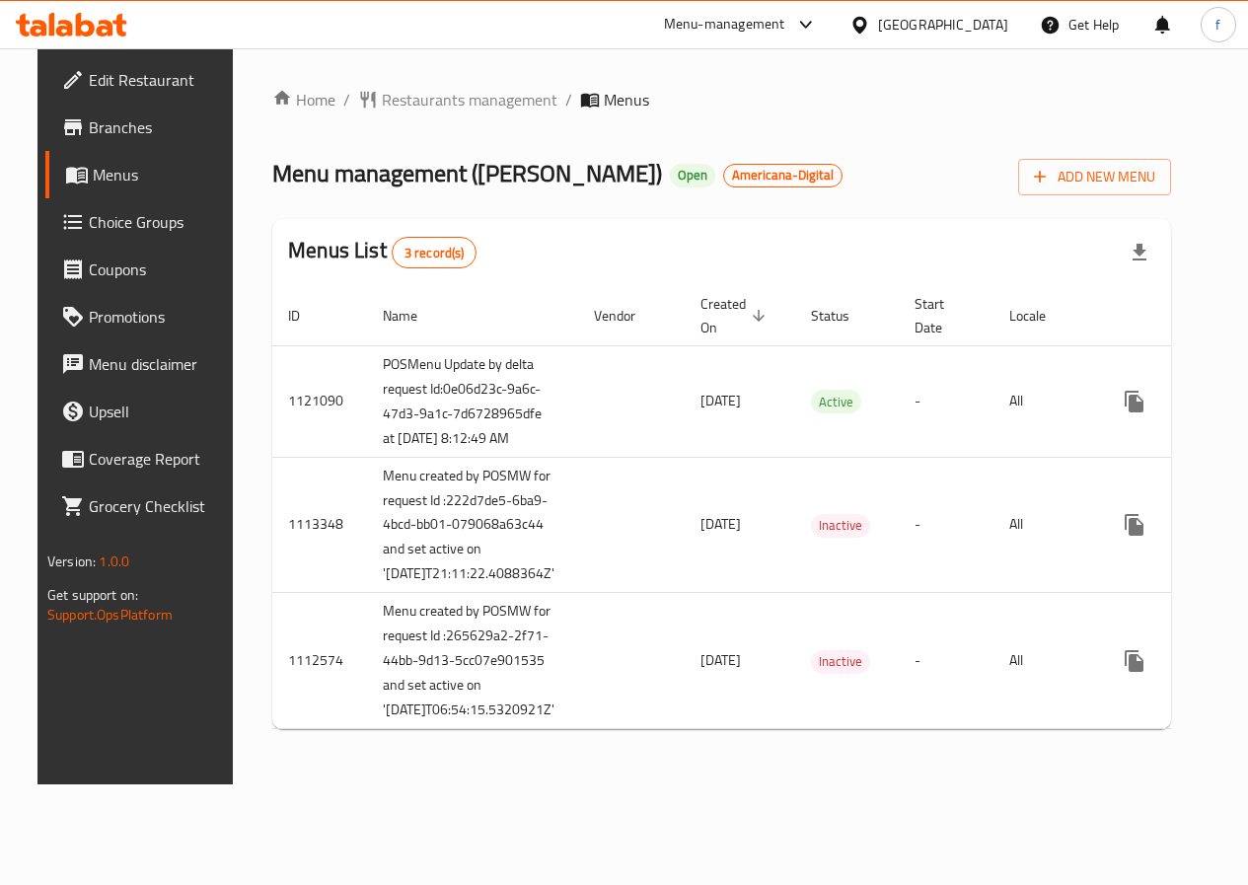 Image resolution: width=1248 pixels, height=885 pixels. Describe the element at coordinates (145, 222) in the screenshot. I see `a: Choice Groups` at that location.